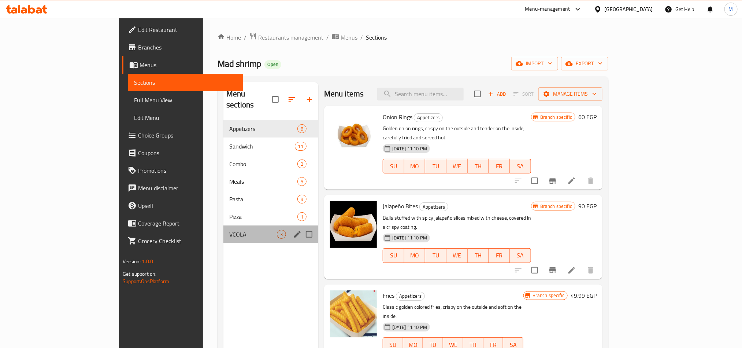 This screenshot has height=348, width=742. What do you see at coordinates (400, 206) in the screenshot?
I see `span: Jalapeño Bites` at bounding box center [400, 206].